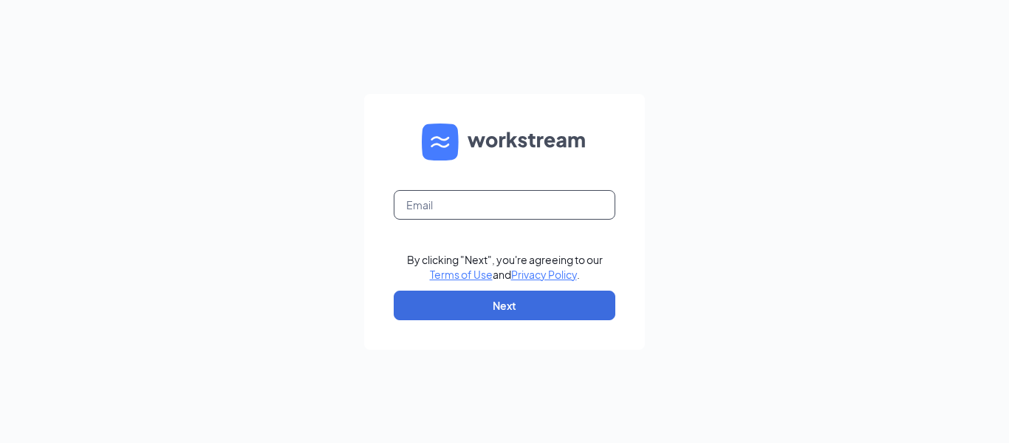 The height and width of the screenshot is (443, 1009). Describe the element at coordinates (505, 142) in the screenshot. I see `img: WS logo and Workstream text` at that location.